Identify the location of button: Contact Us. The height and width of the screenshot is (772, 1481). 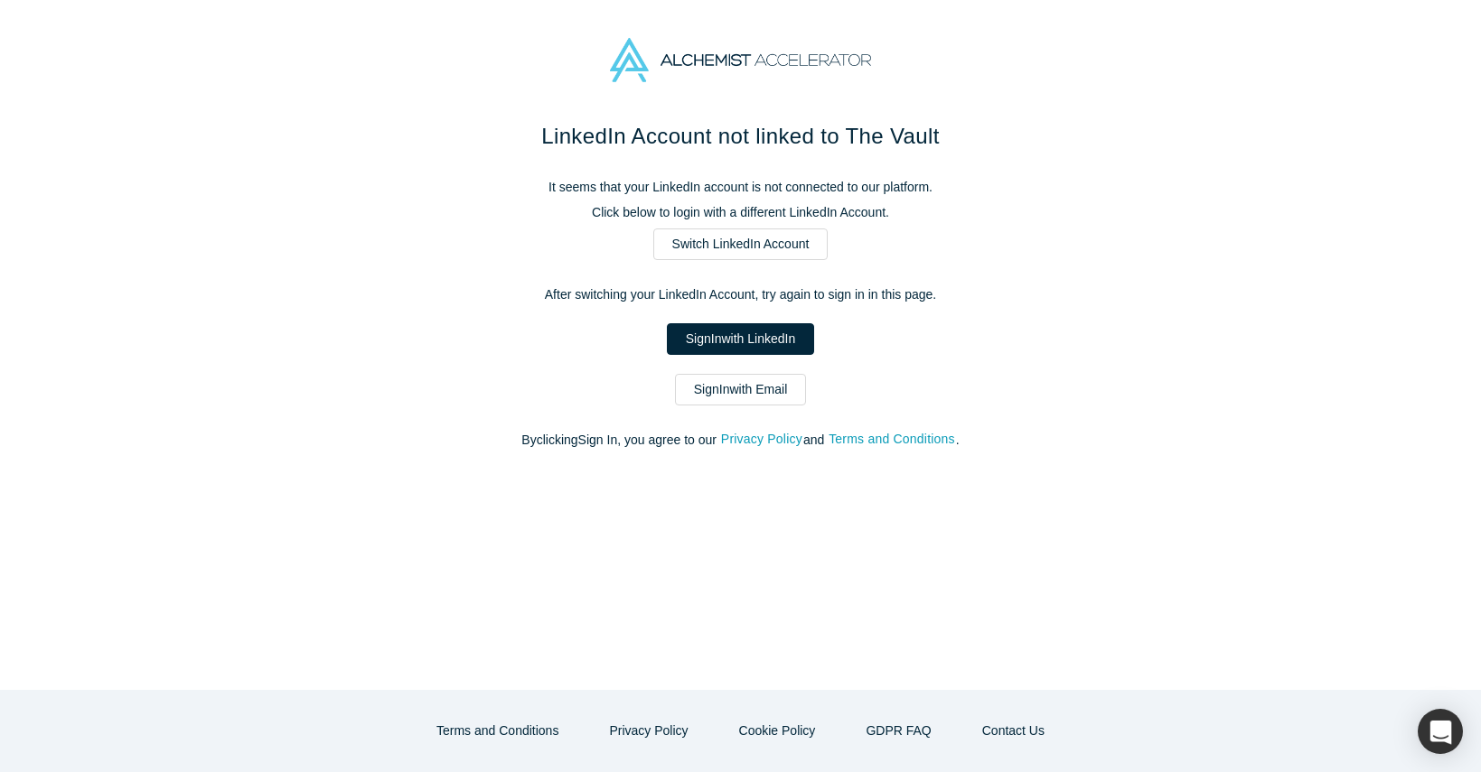
(1013, 731).